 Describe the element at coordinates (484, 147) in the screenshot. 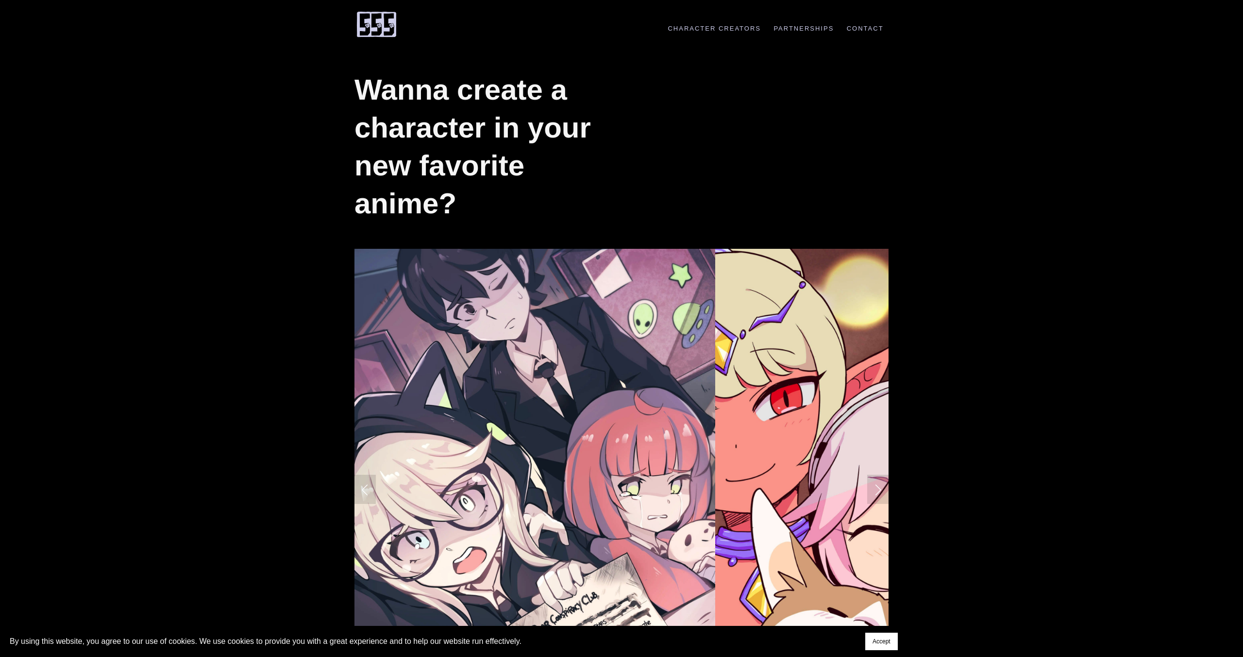

I see `h1: Wanna create a character in your new favorite anime?` at that location.